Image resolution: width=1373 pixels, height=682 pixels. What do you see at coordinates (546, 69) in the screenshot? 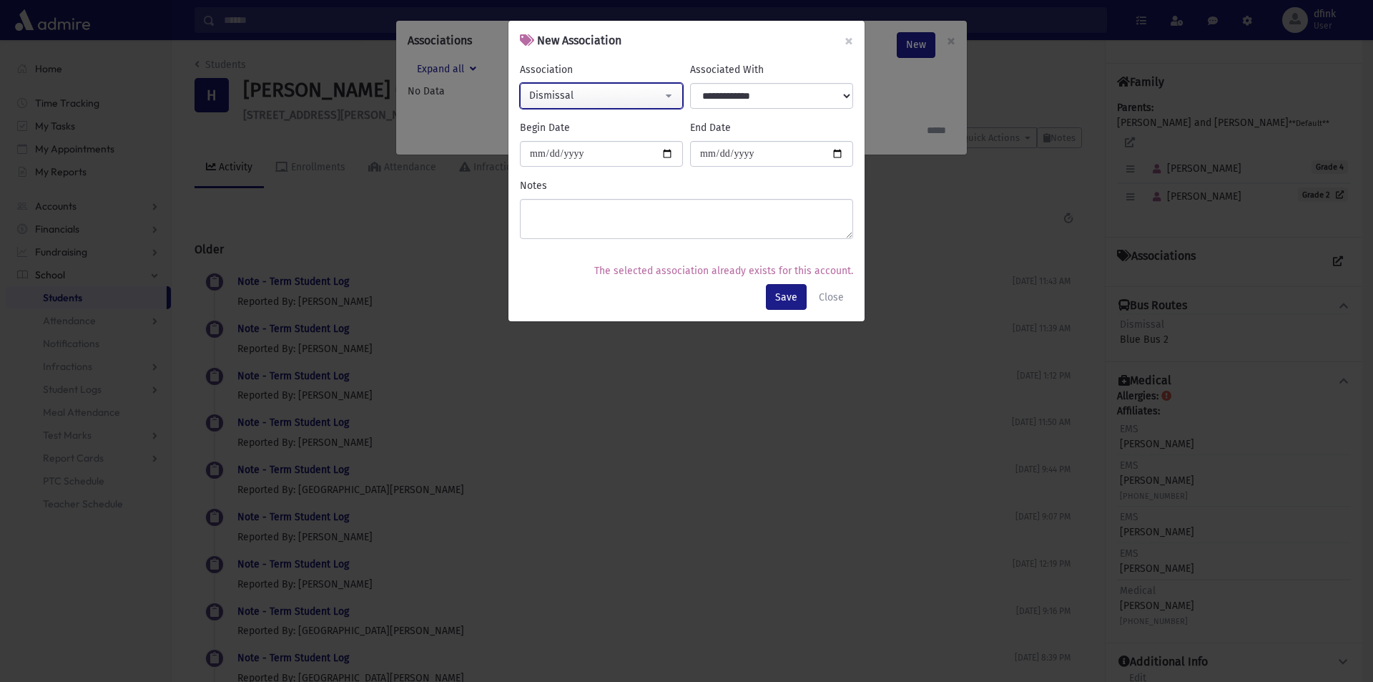
I see `label: Association` at bounding box center [546, 69].